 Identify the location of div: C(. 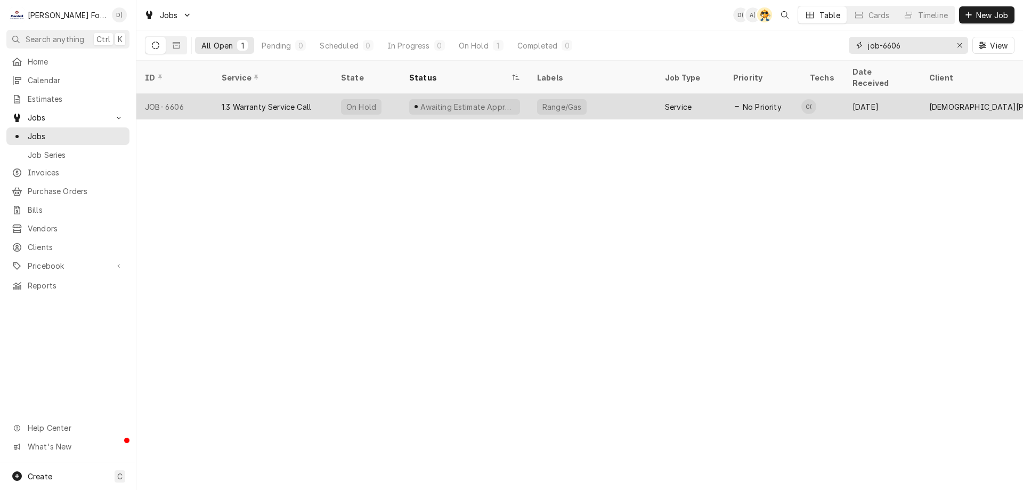
(809, 107).